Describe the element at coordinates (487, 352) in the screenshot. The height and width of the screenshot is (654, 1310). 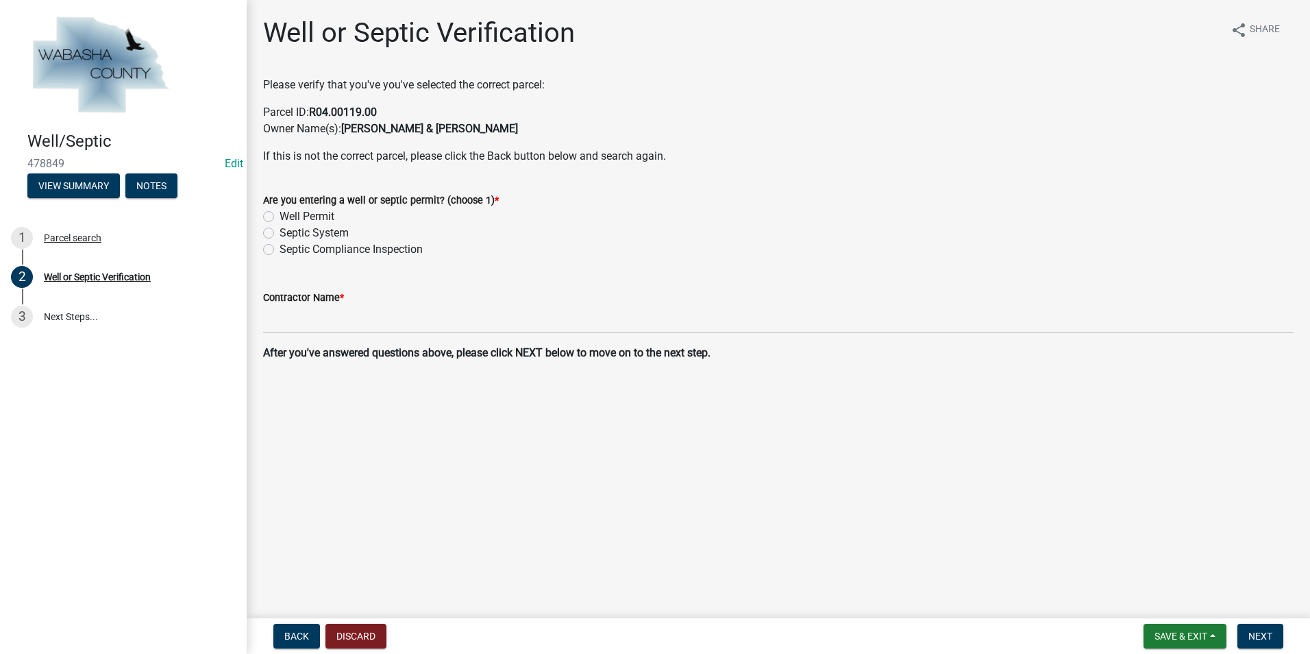
I see `strong: After you've answered questions above, please click NEXT below to move on to the next step.` at that location.